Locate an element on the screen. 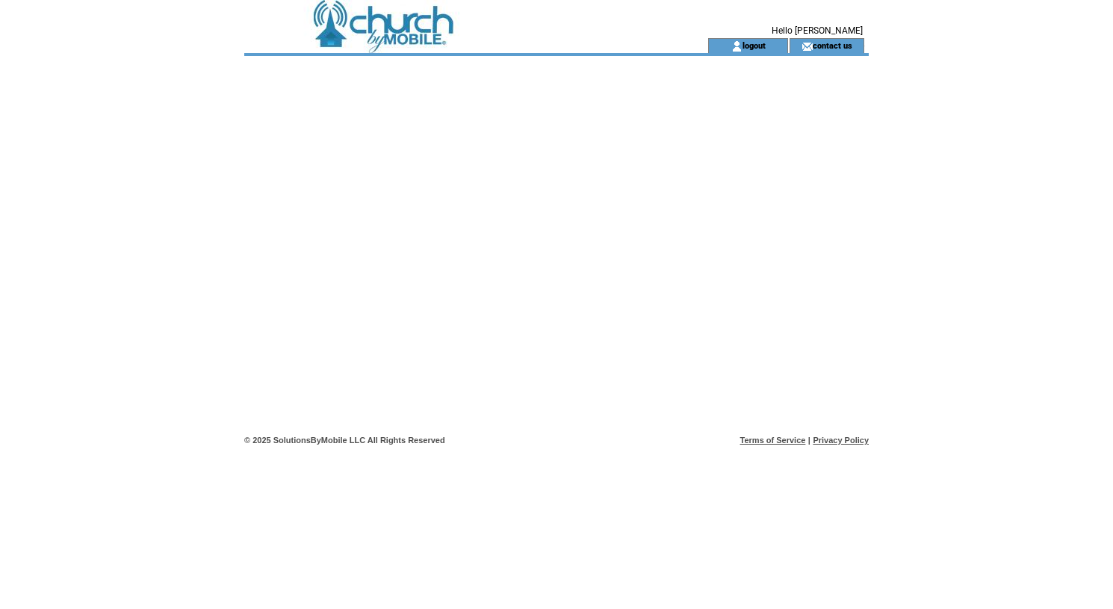  img: contact_us_icon.gif is located at coordinates (807, 46).